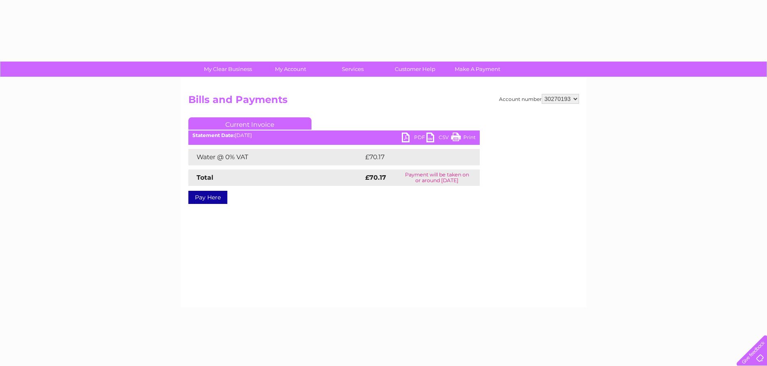  I want to click on a: Current Invoice, so click(250, 124).